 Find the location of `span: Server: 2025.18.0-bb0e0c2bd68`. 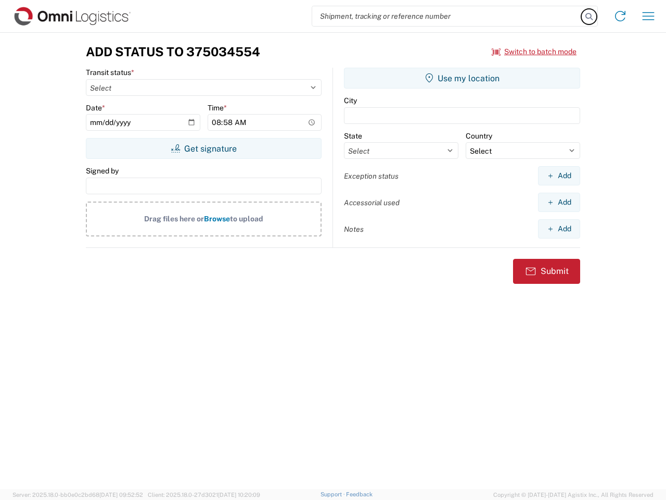

span: Server: 2025.18.0-bb0e0c2bd68 is located at coordinates (78, 495).